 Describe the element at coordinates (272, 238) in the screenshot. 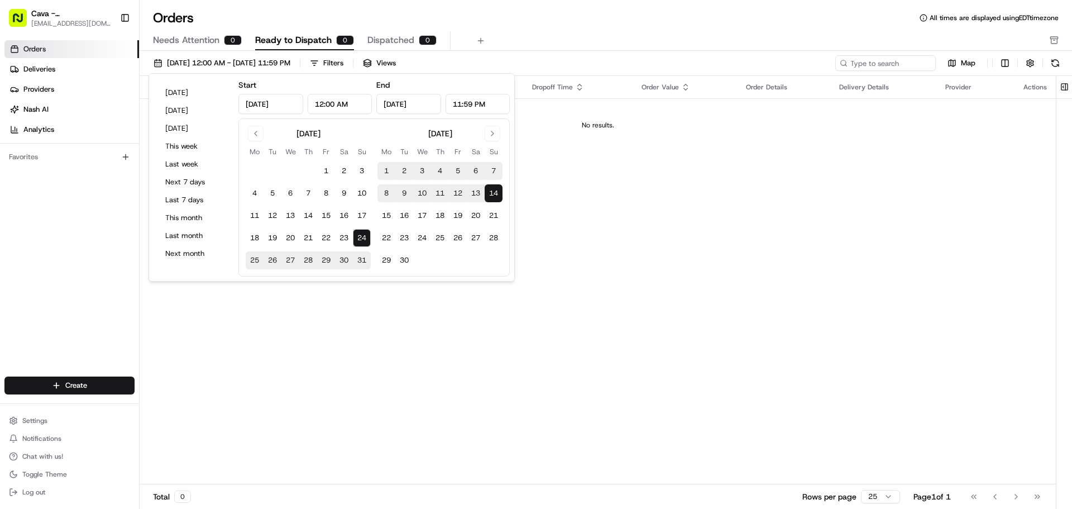

I see `button: 19` at that location.